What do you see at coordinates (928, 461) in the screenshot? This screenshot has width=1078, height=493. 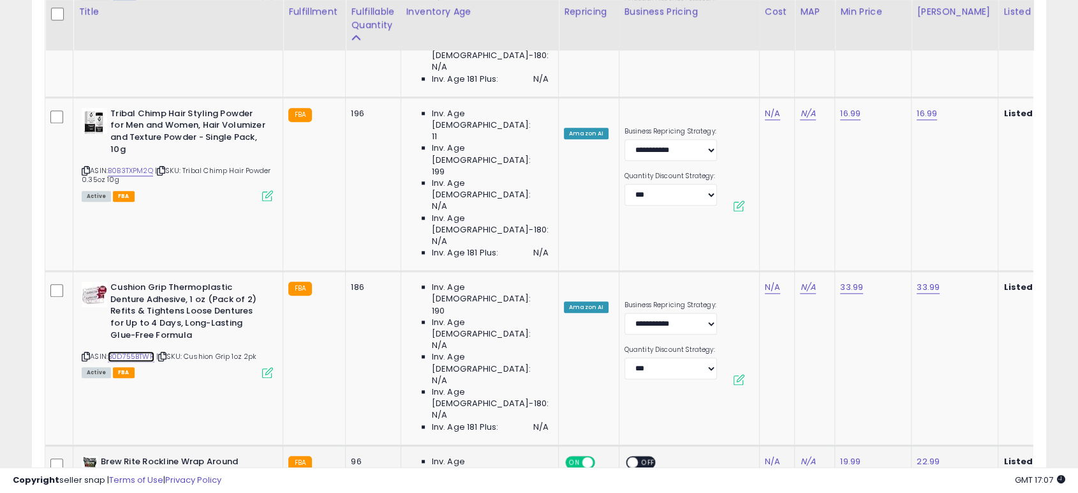 I see `a: 22.99` at bounding box center [928, 461].